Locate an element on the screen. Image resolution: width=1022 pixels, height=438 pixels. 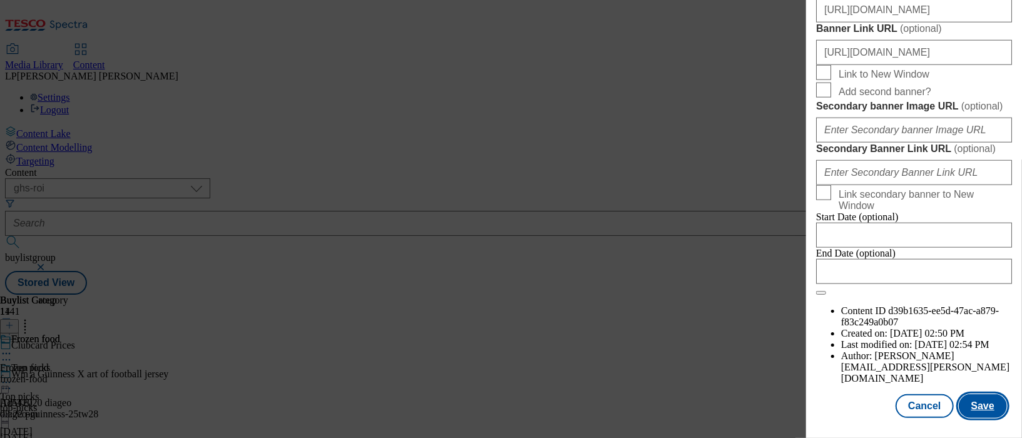
li: Created on: is located at coordinates (926, 334).